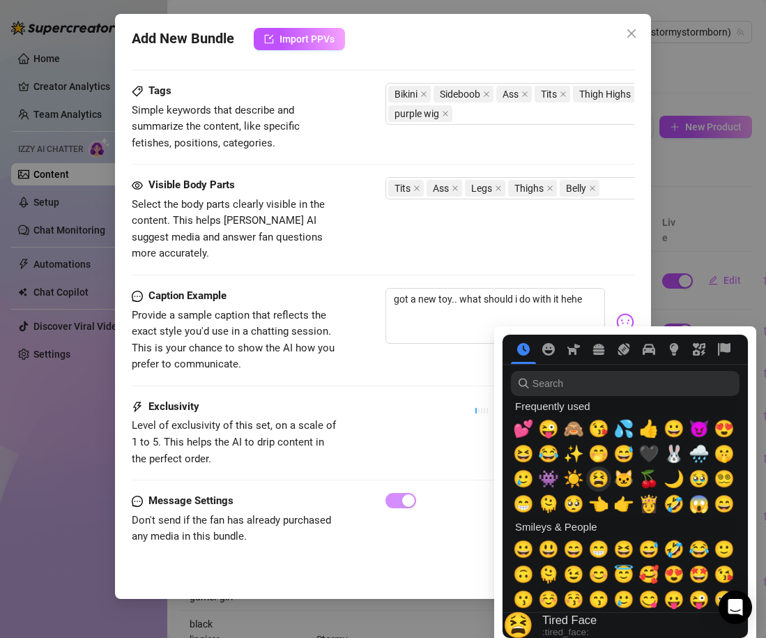 The image size is (766, 638). I want to click on span: Close, so click(631, 33).